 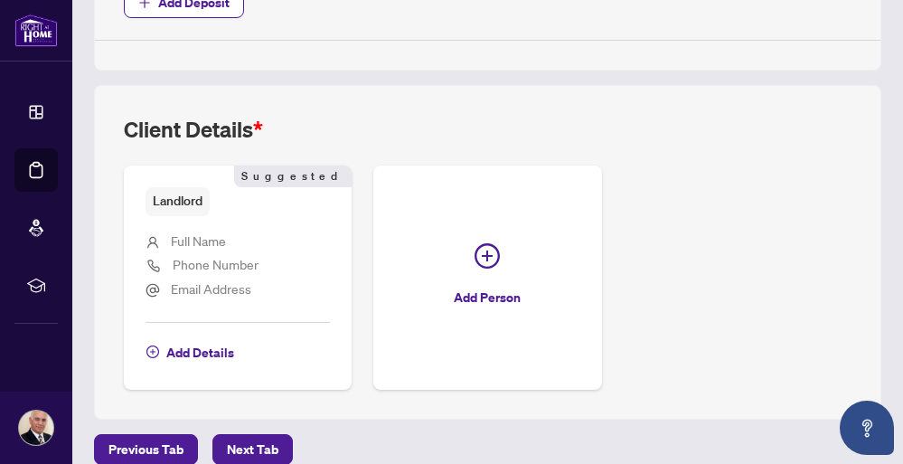 What do you see at coordinates (198, 241) in the screenshot?
I see `span: Full Name` at bounding box center [198, 241].